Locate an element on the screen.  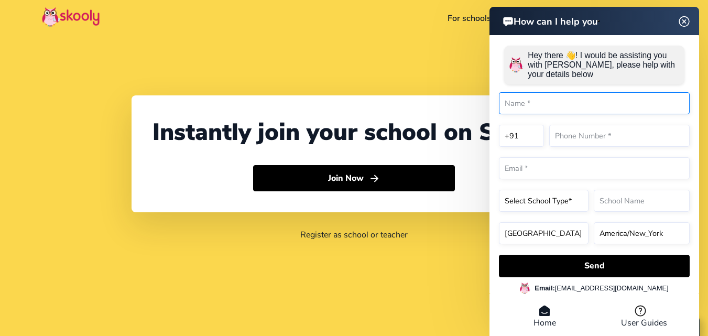
img: Skooly is located at coordinates (71, 17).